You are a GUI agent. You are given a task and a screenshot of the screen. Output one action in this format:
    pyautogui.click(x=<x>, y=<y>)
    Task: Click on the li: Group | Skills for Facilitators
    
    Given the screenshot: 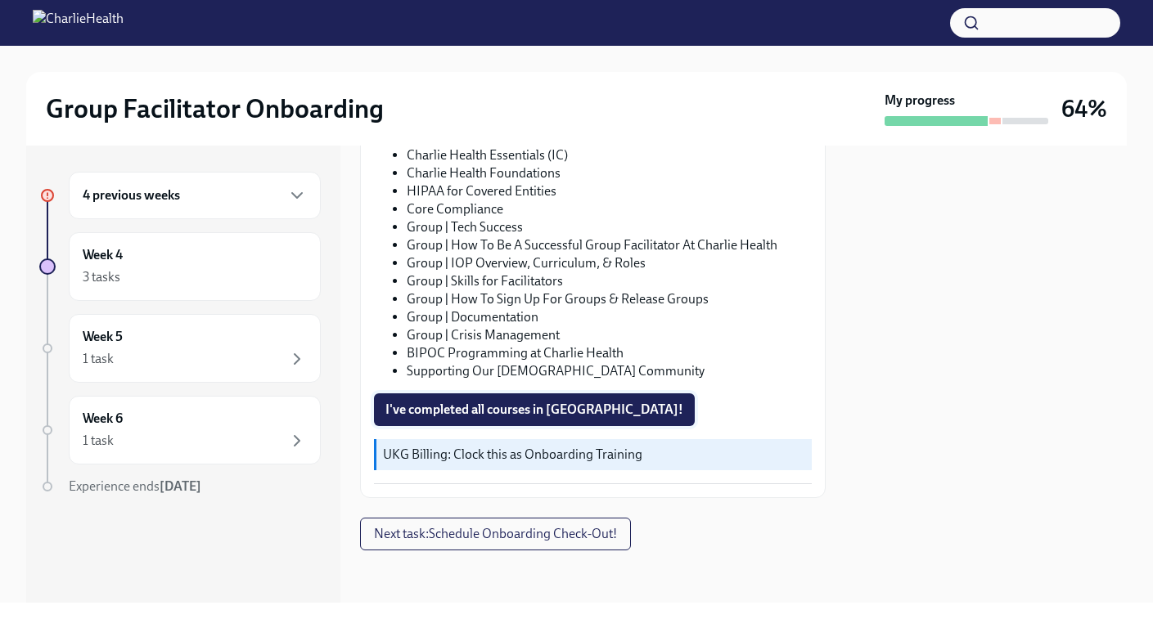 What is the action you would take?
    pyautogui.click(x=609, y=281)
    